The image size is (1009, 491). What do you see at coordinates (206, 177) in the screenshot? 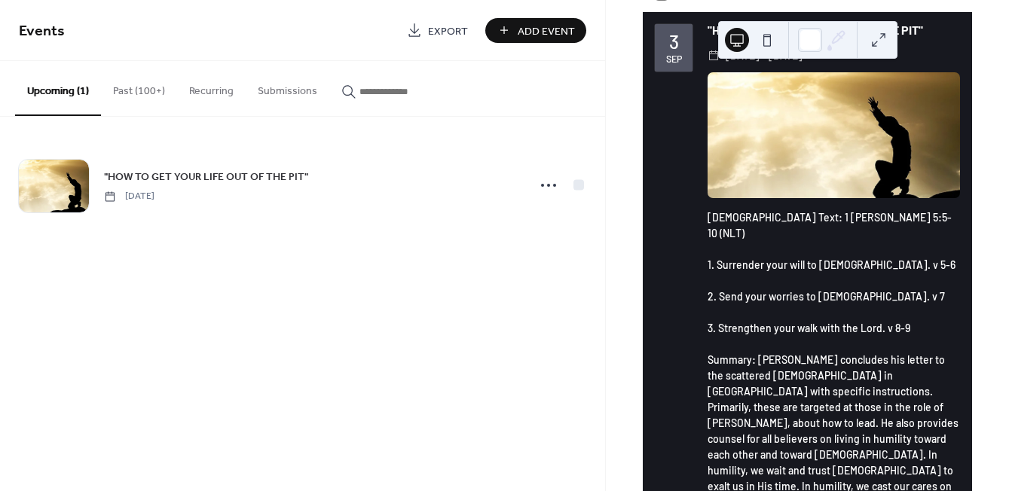
I see `span: "HOW TO GET YOUR LIFE OUT OF THE PIT"` at bounding box center [206, 177].